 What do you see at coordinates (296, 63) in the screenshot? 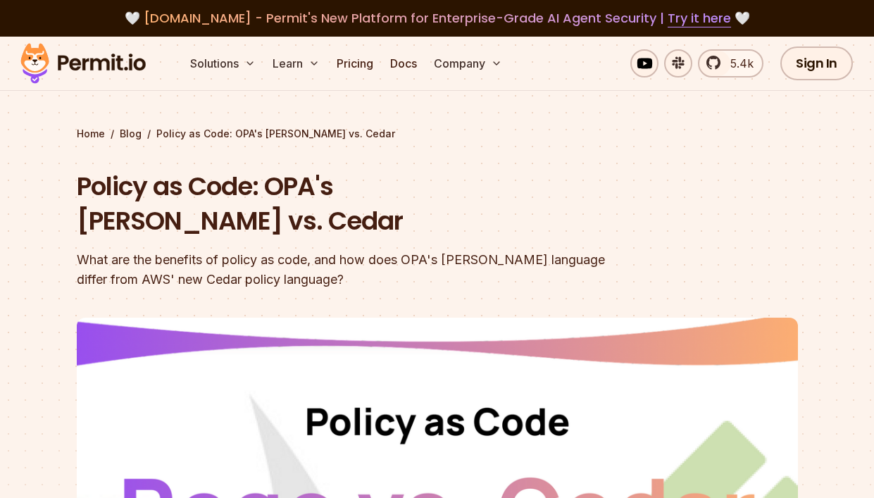
I see `button: Learn` at bounding box center [296, 63].